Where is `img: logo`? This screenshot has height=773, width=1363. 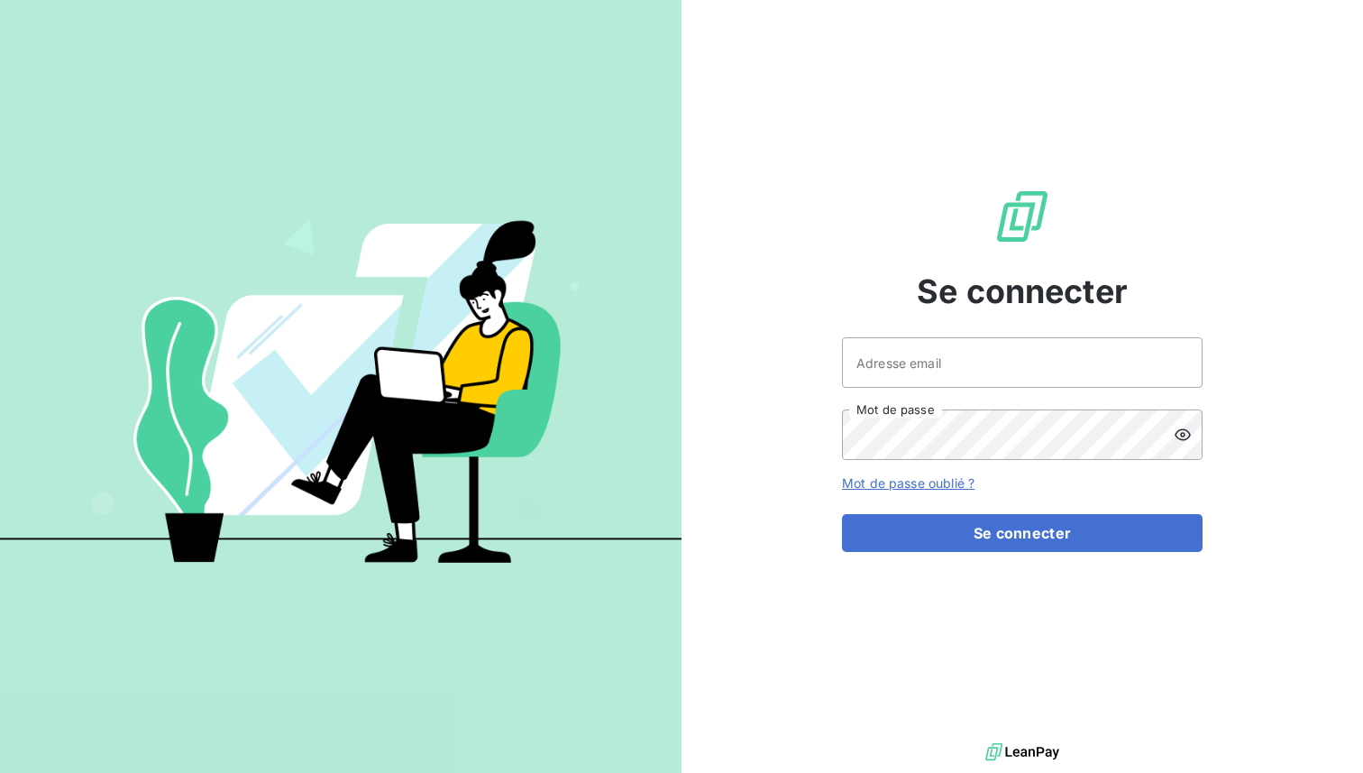 img: logo is located at coordinates (1022, 752).